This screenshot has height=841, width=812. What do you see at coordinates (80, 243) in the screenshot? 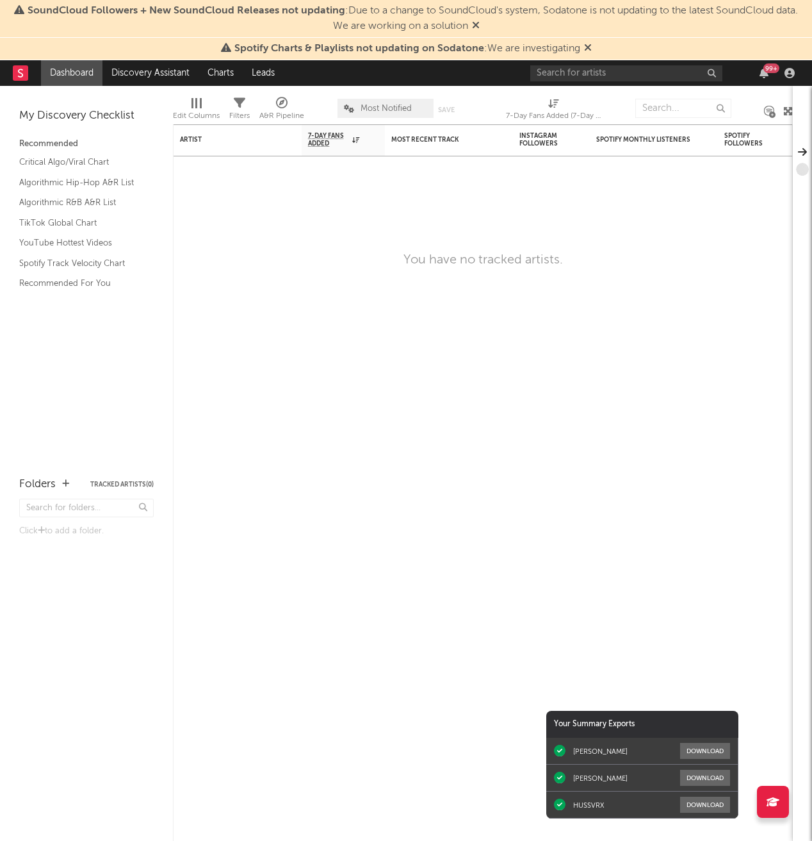
I see `a: YouTube Hottest Videos` at bounding box center [80, 243].